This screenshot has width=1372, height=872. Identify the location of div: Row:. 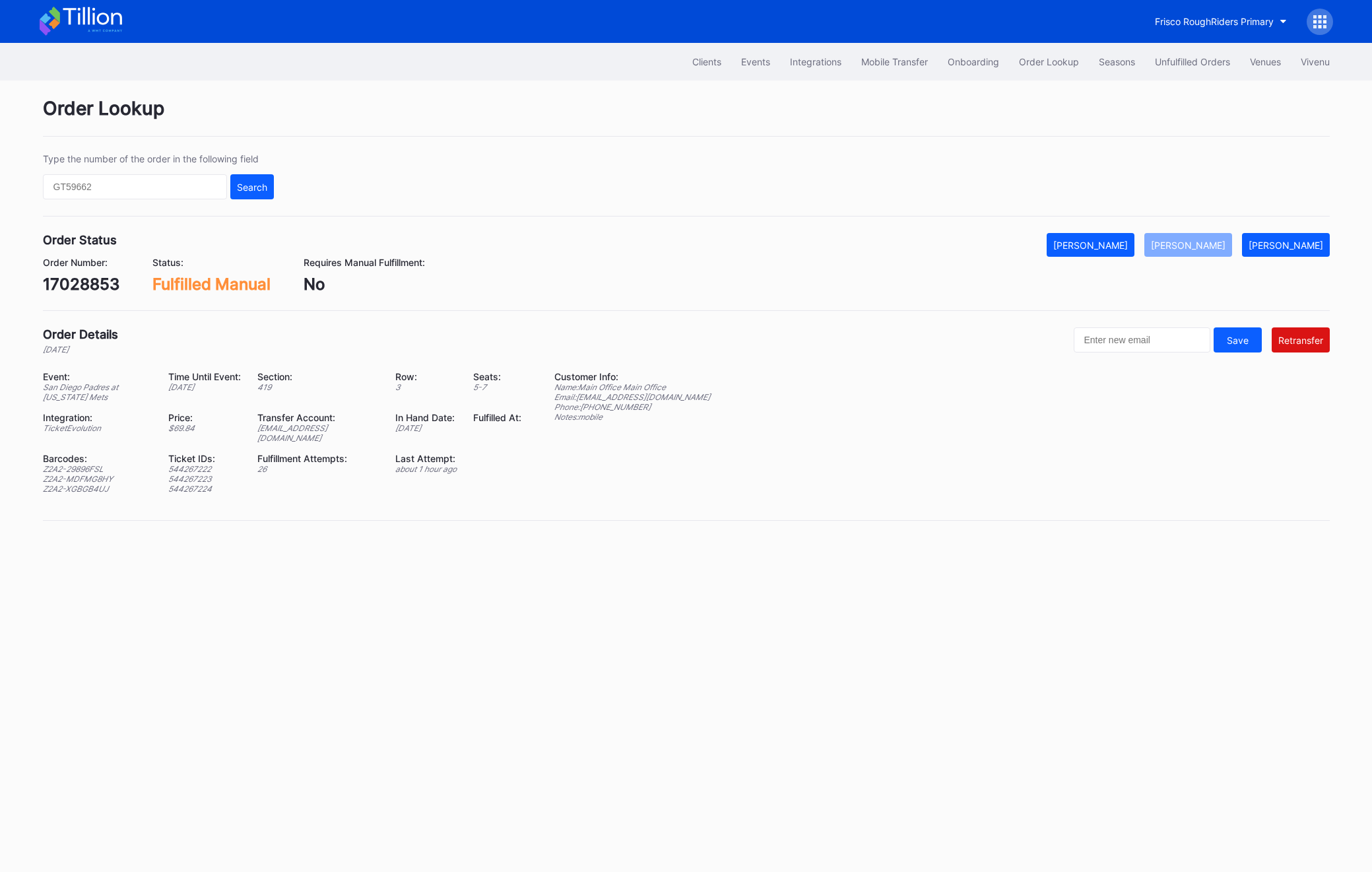
(426, 376).